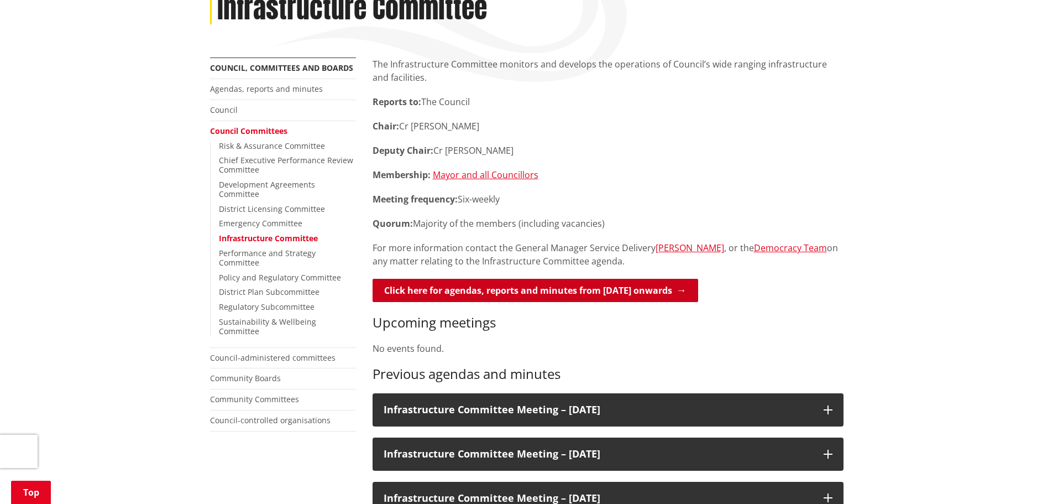  Describe the element at coordinates (415, 199) in the screenshot. I see `strong: Meeting frequency:` at that location.